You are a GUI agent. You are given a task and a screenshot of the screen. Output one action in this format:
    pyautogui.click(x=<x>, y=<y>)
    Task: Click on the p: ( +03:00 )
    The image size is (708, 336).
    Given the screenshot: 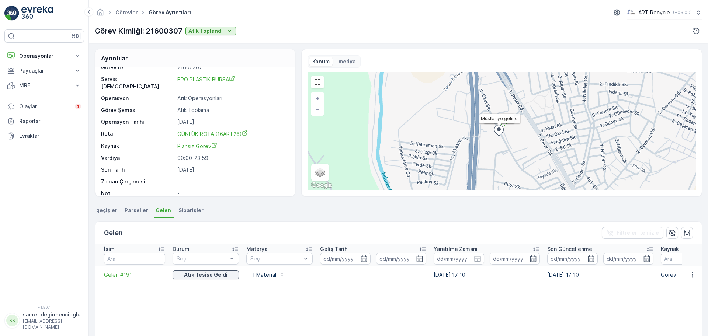 What is the action you would take?
    pyautogui.click(x=682, y=13)
    